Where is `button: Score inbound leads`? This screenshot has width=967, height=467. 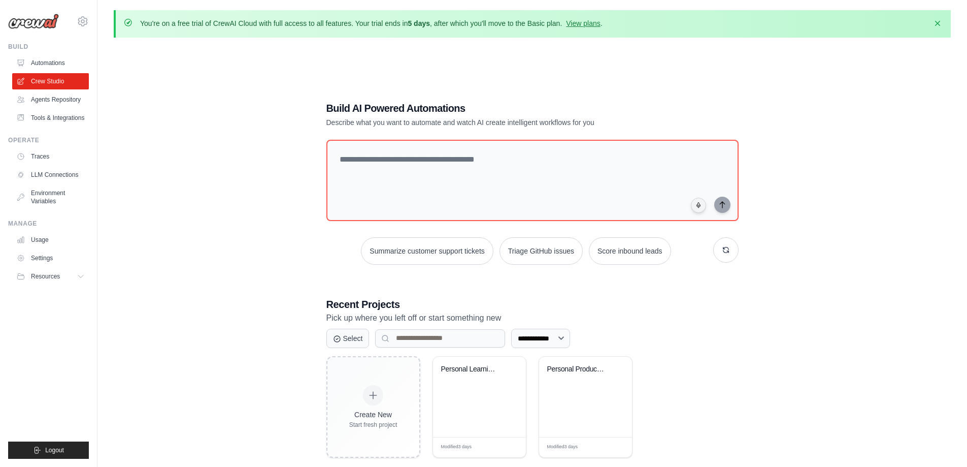
button: Score inbound leads is located at coordinates (630, 251).